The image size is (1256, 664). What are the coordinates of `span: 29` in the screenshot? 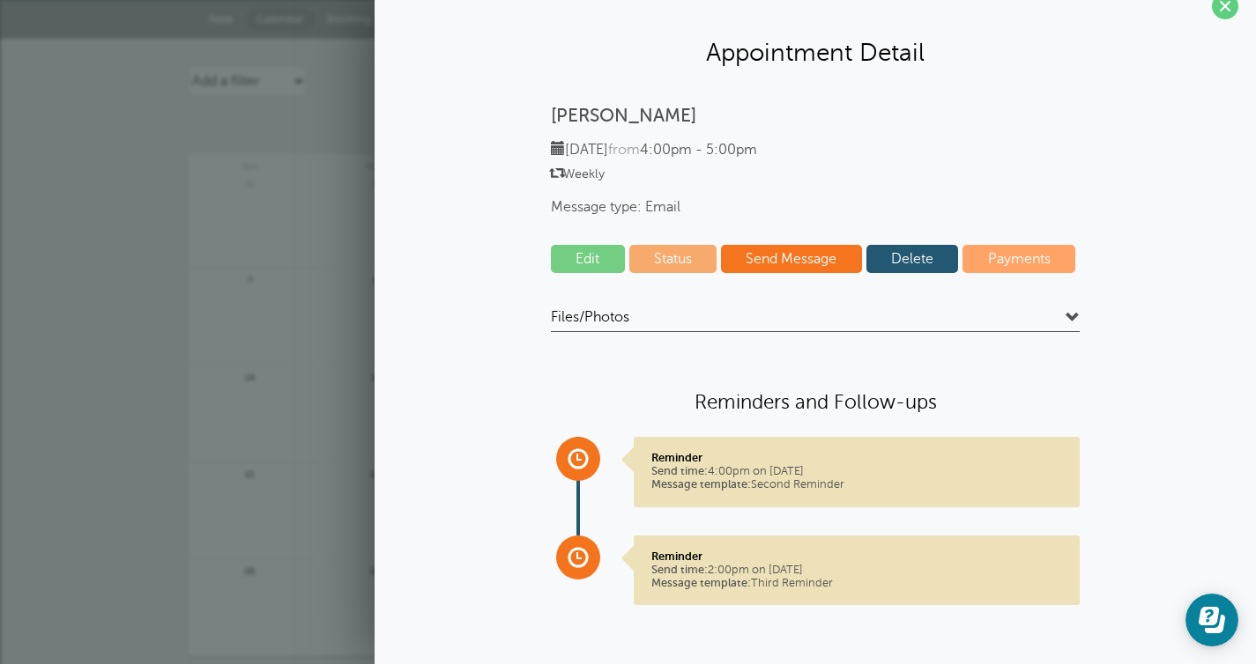 It's located at (375, 570).